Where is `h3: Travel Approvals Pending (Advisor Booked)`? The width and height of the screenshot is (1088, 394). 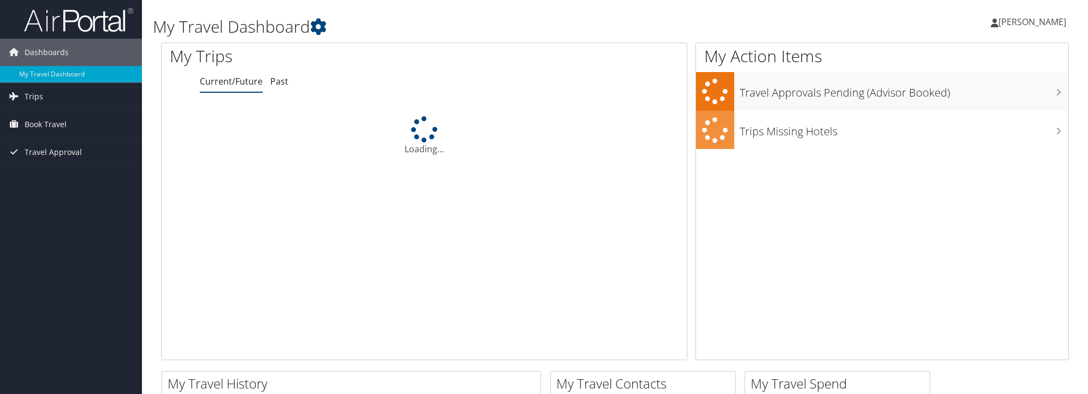 h3: Travel Approvals Pending (Advisor Booked) is located at coordinates (904, 90).